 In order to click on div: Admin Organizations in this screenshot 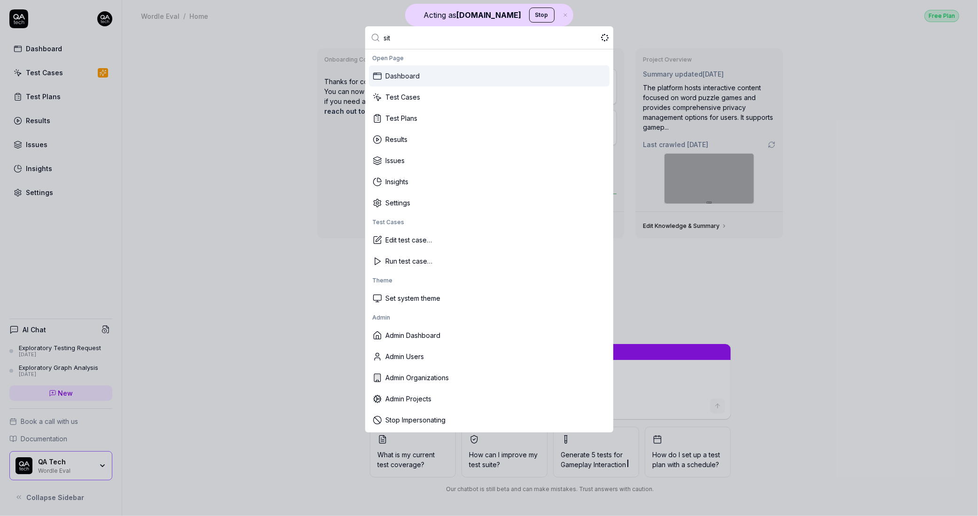, I will do `click(489, 377)`.